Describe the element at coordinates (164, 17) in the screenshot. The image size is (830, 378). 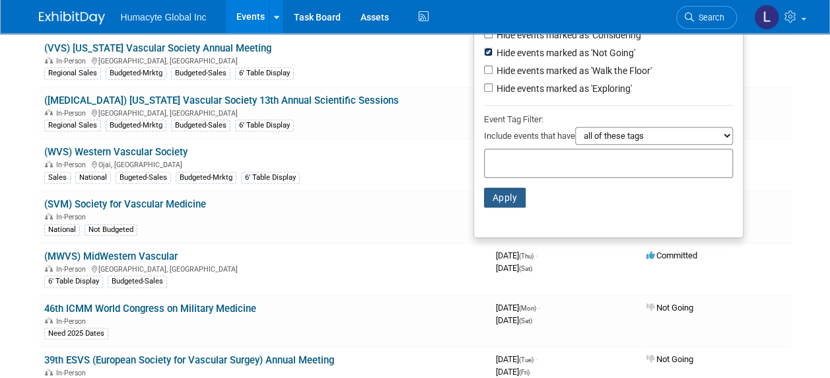
I see `span: Humacyte Global Inc` at that location.